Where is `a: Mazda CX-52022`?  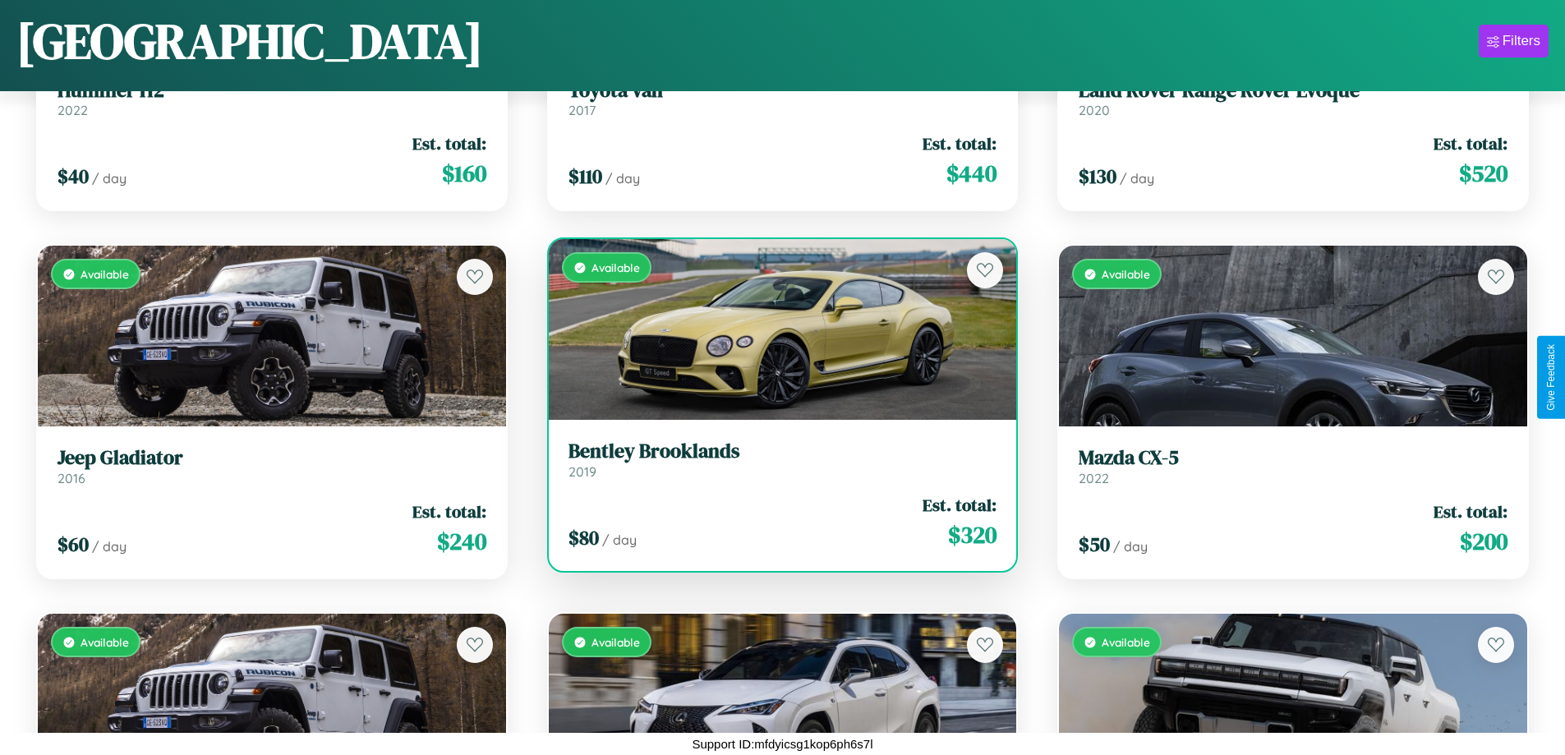
a: Mazda CX-52022 is located at coordinates (1293, 466).